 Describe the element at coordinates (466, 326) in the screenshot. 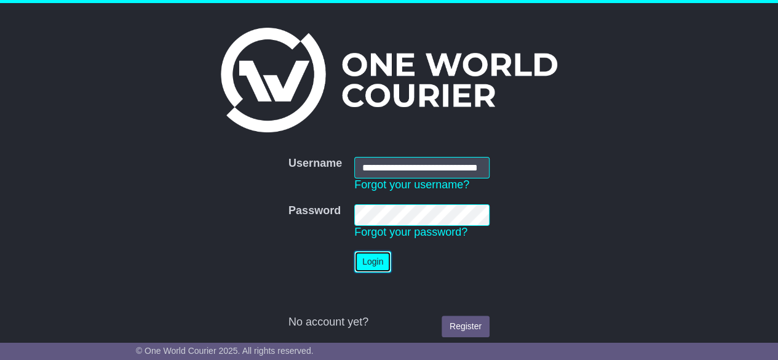

I see `a: Register` at that location.